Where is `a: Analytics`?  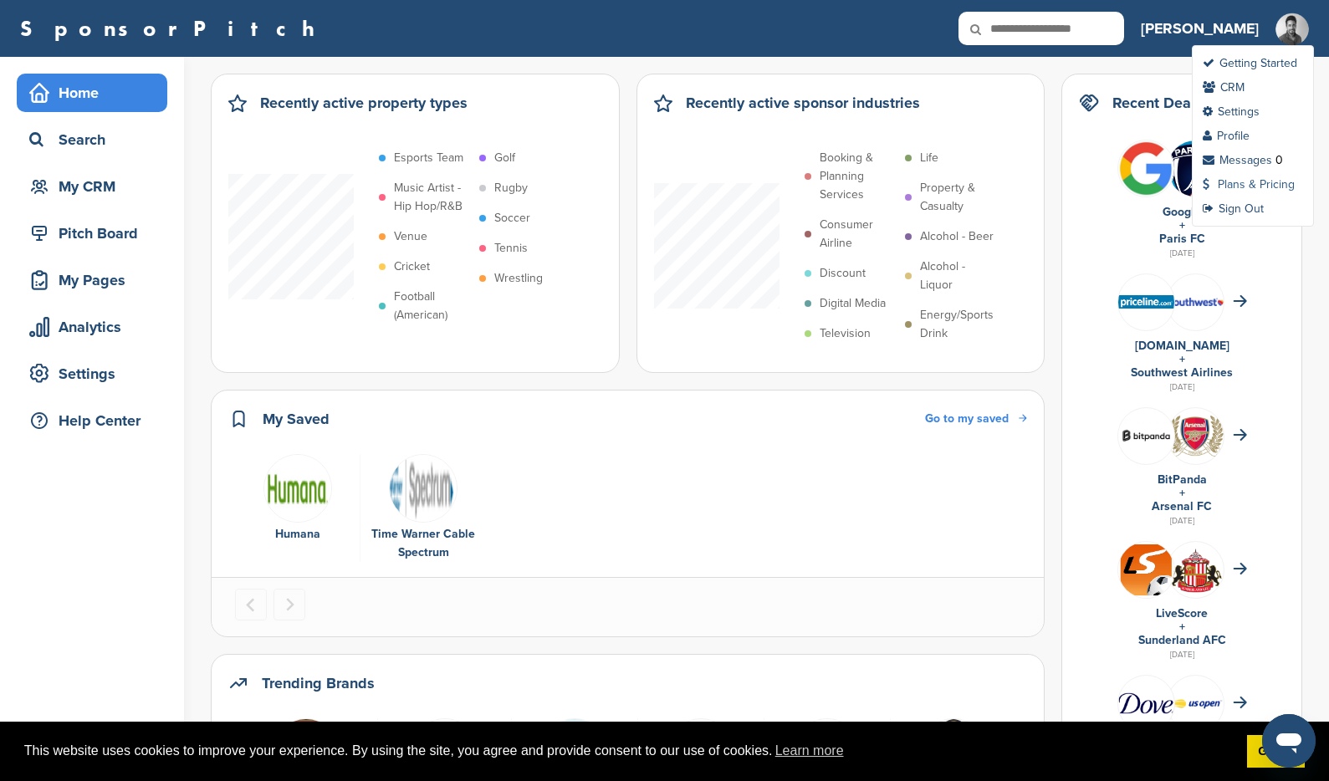 a: Analytics is located at coordinates (92, 327).